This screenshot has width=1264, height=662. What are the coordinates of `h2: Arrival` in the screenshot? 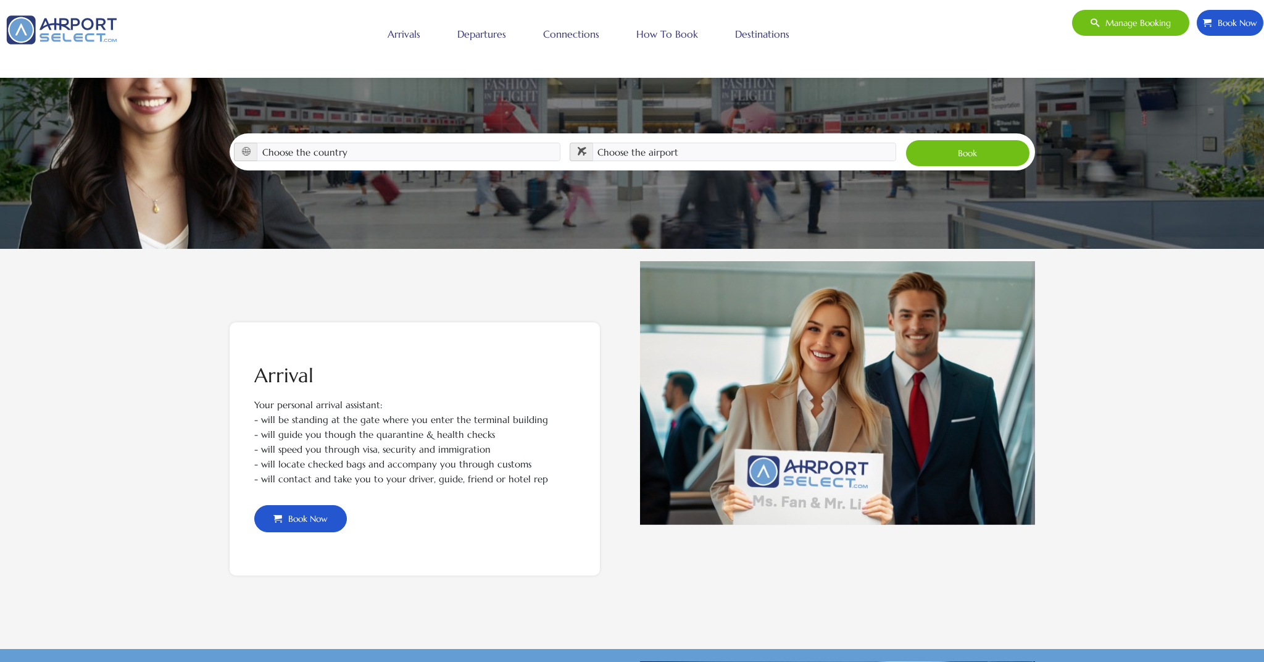 It's located at (415, 375).